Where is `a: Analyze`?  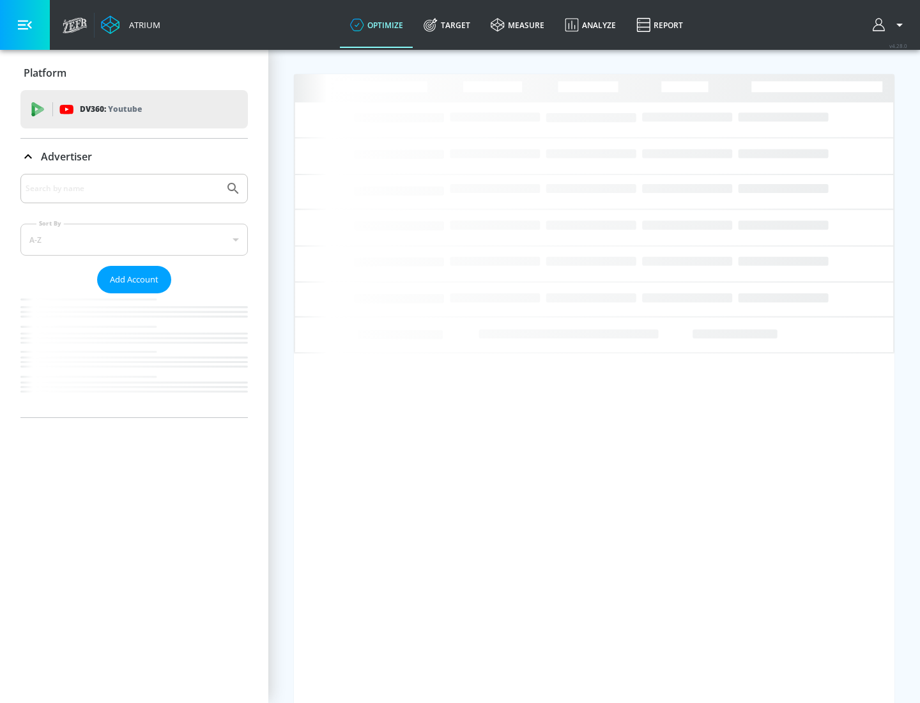
a: Analyze is located at coordinates (590, 25).